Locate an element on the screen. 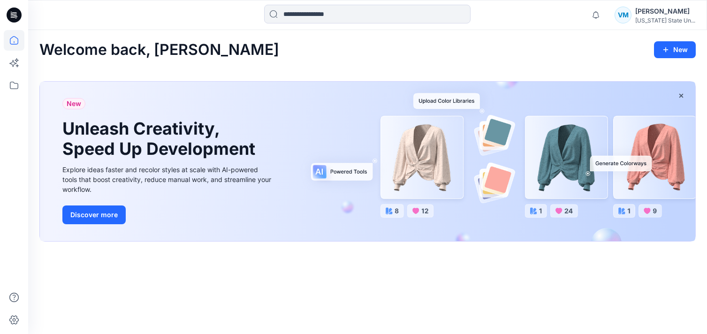 The width and height of the screenshot is (707, 334). button: New is located at coordinates (674, 50).